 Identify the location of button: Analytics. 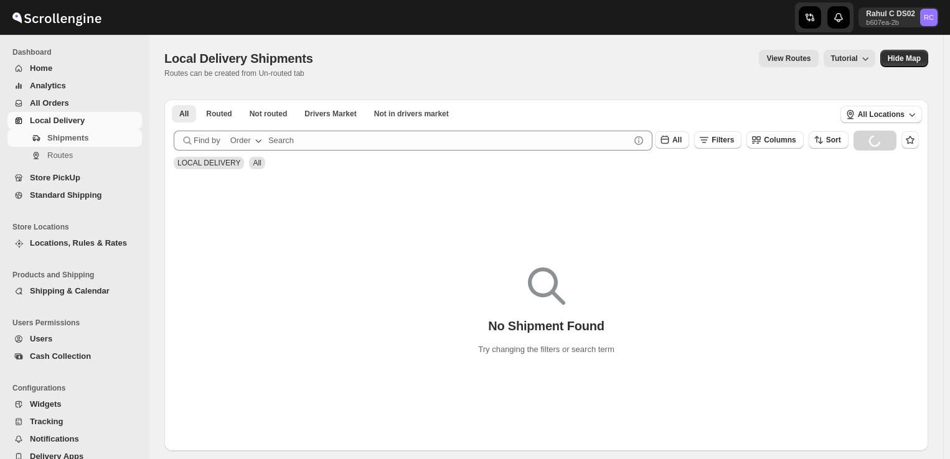
(75, 86).